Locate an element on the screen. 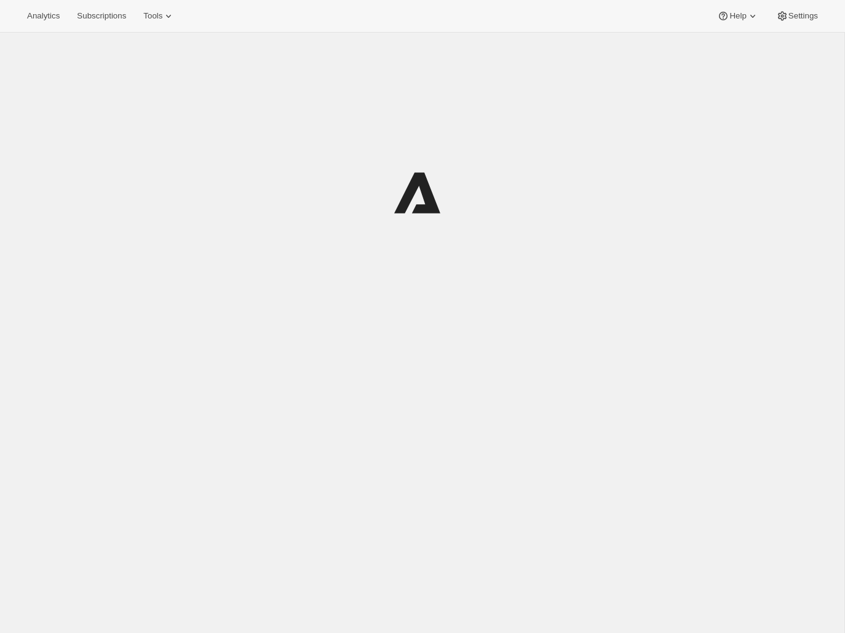 The width and height of the screenshot is (845, 633). span: Subscriptions is located at coordinates (102, 16).